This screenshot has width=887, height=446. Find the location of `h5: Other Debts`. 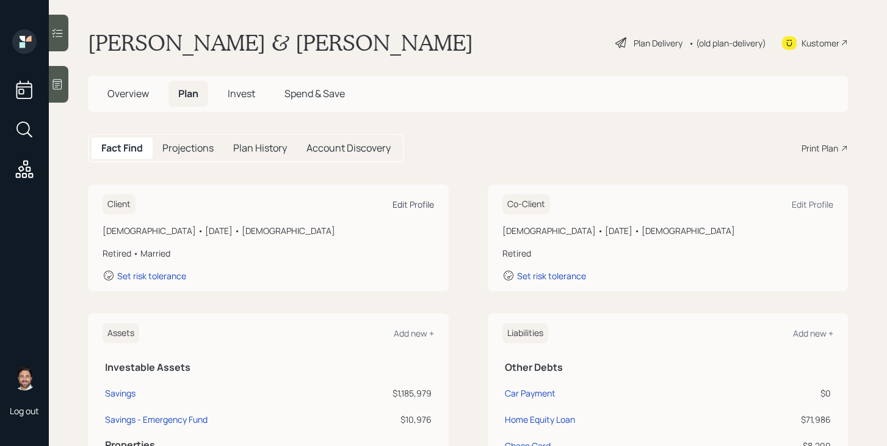

h5: Other Debts is located at coordinates (668, 367).